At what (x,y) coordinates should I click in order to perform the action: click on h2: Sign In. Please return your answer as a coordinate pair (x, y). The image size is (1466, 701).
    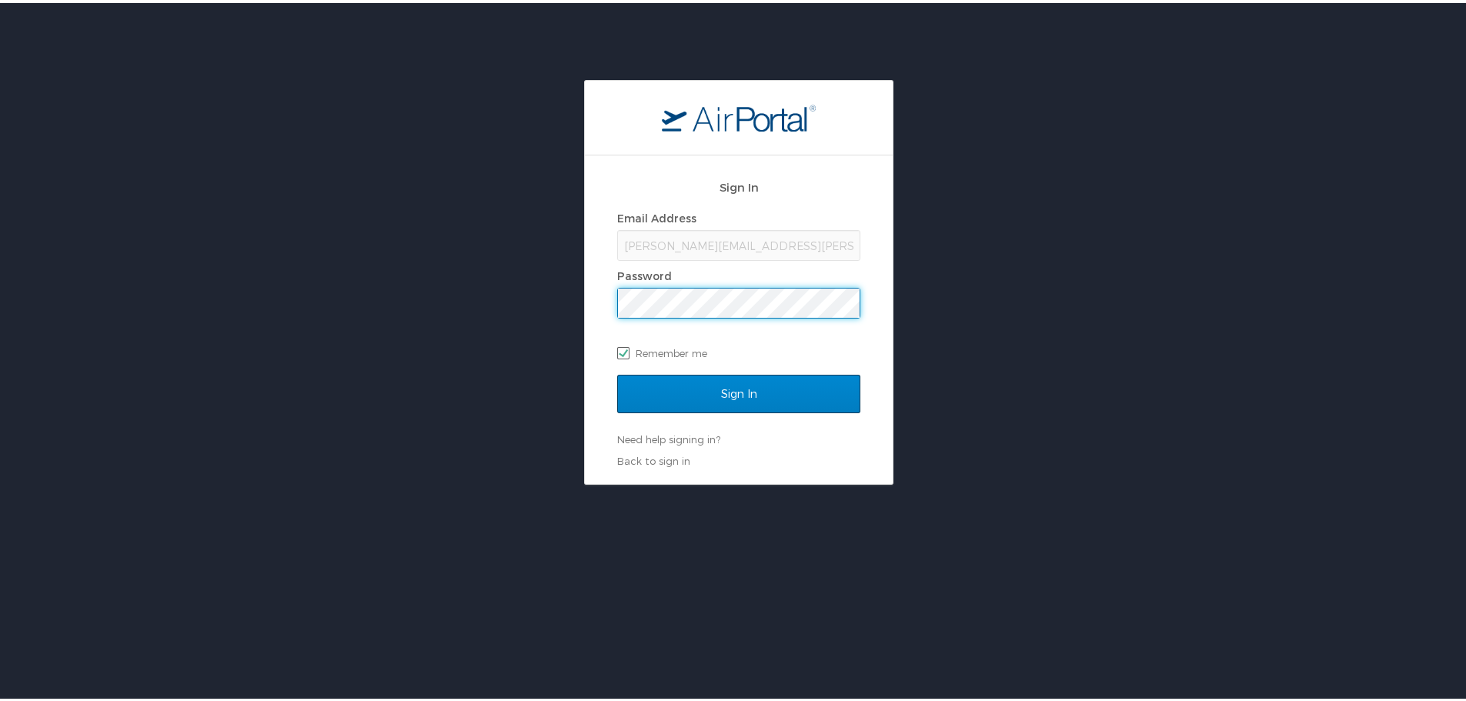
    Looking at the image, I should click on (739, 184).